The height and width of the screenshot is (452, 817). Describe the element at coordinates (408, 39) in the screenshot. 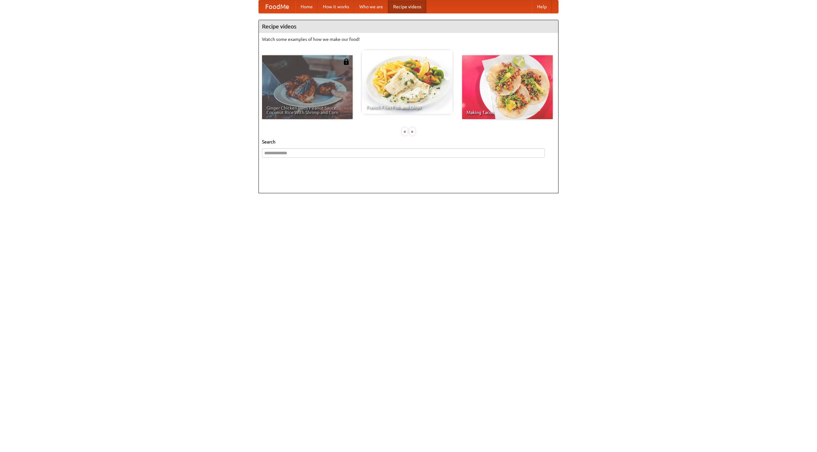

I see `p: Watch some examples of how we make our food!` at that location.